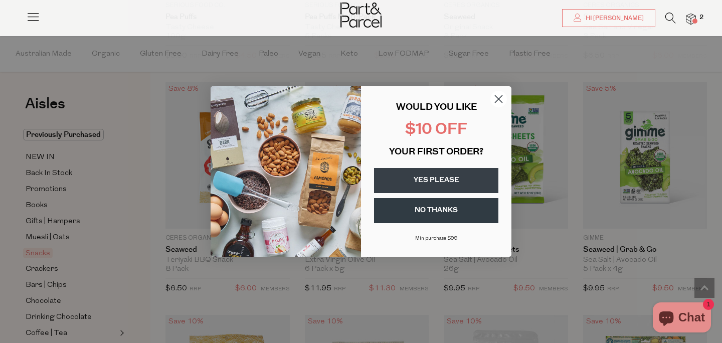  Describe the element at coordinates (436, 211) in the screenshot. I see `button: NO THANKS` at that location.